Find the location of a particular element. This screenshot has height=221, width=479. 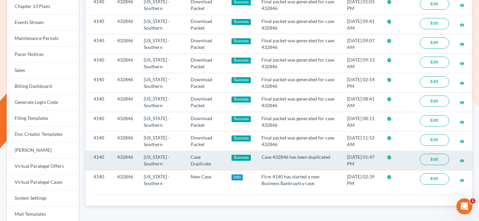

a: Filing Templates is located at coordinates (43, 118).